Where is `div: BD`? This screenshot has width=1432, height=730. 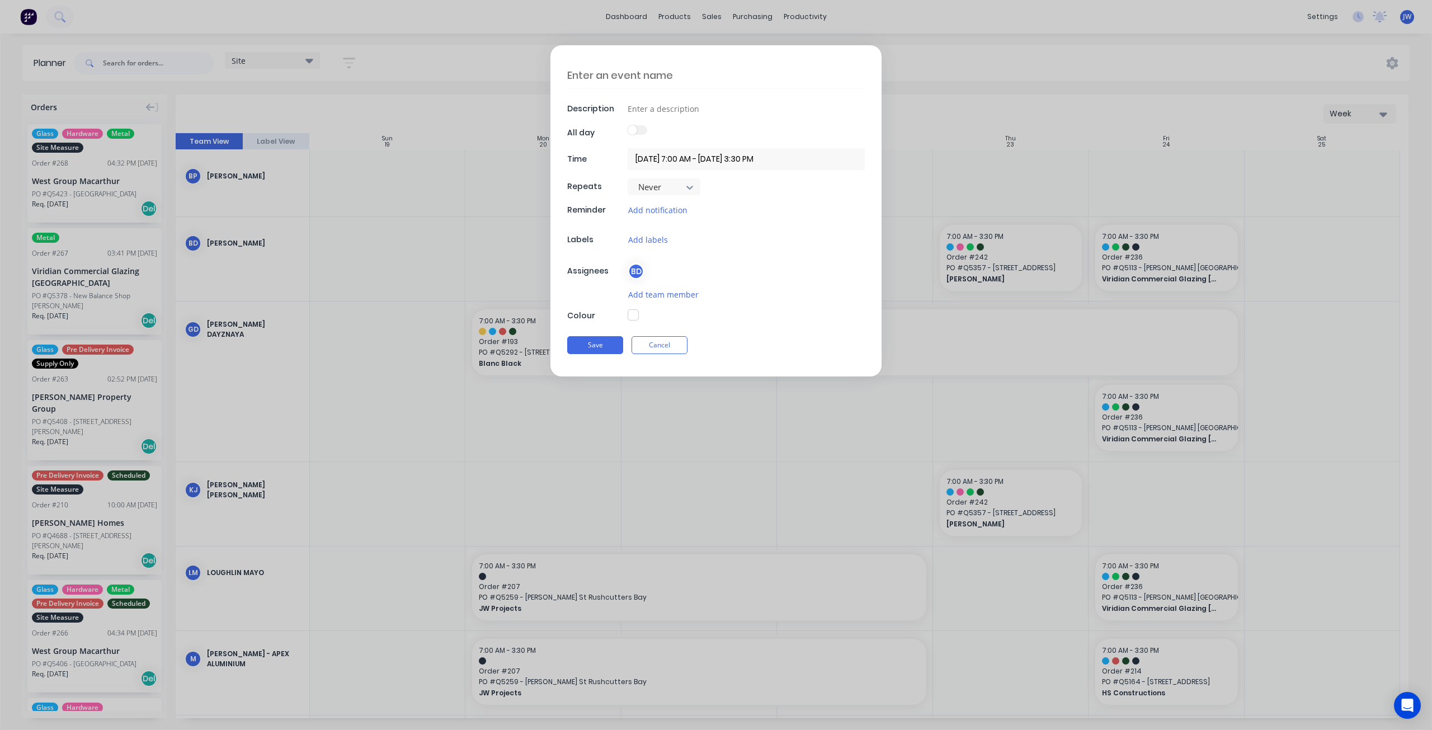
div: BD is located at coordinates (636, 271).